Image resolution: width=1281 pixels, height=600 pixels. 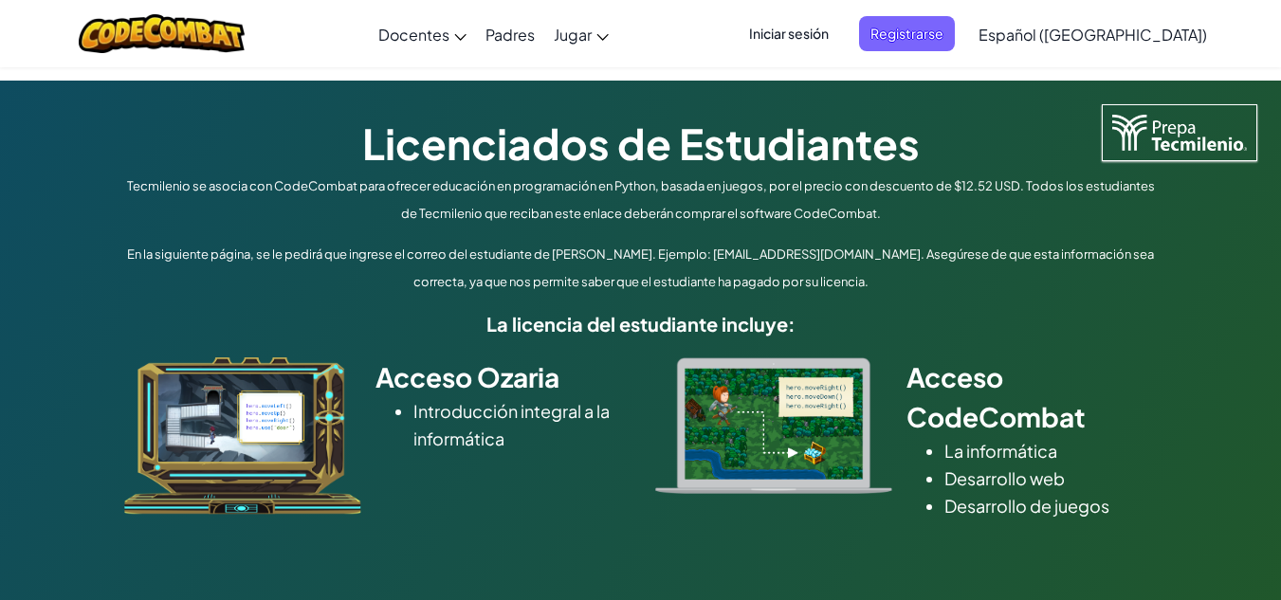 What do you see at coordinates (789, 33) in the screenshot?
I see `font: Iniciar sesión` at bounding box center [789, 33].